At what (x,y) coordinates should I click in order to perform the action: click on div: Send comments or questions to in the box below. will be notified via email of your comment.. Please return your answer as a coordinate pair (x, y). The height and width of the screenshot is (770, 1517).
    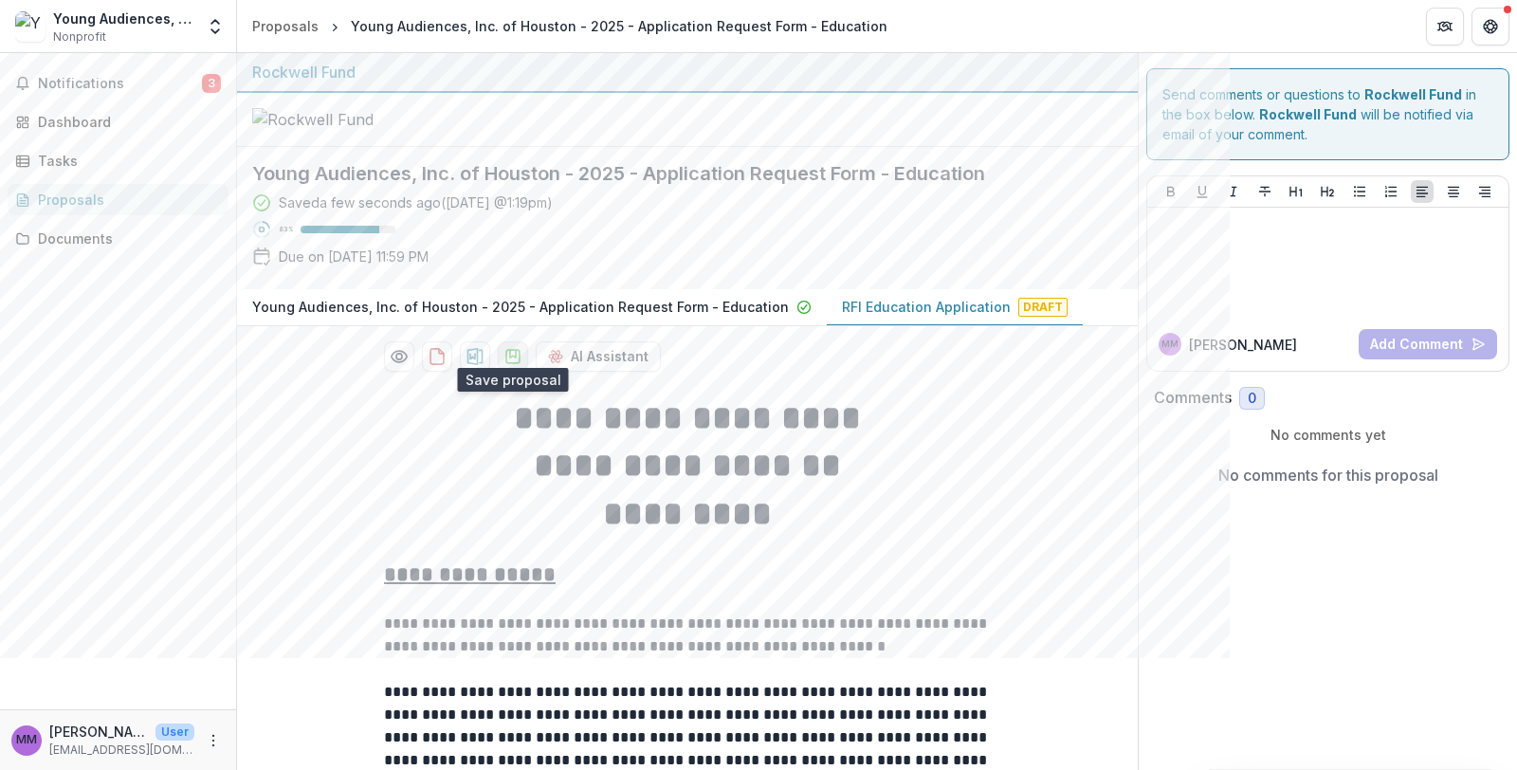
    Looking at the image, I should click on (1327, 114).